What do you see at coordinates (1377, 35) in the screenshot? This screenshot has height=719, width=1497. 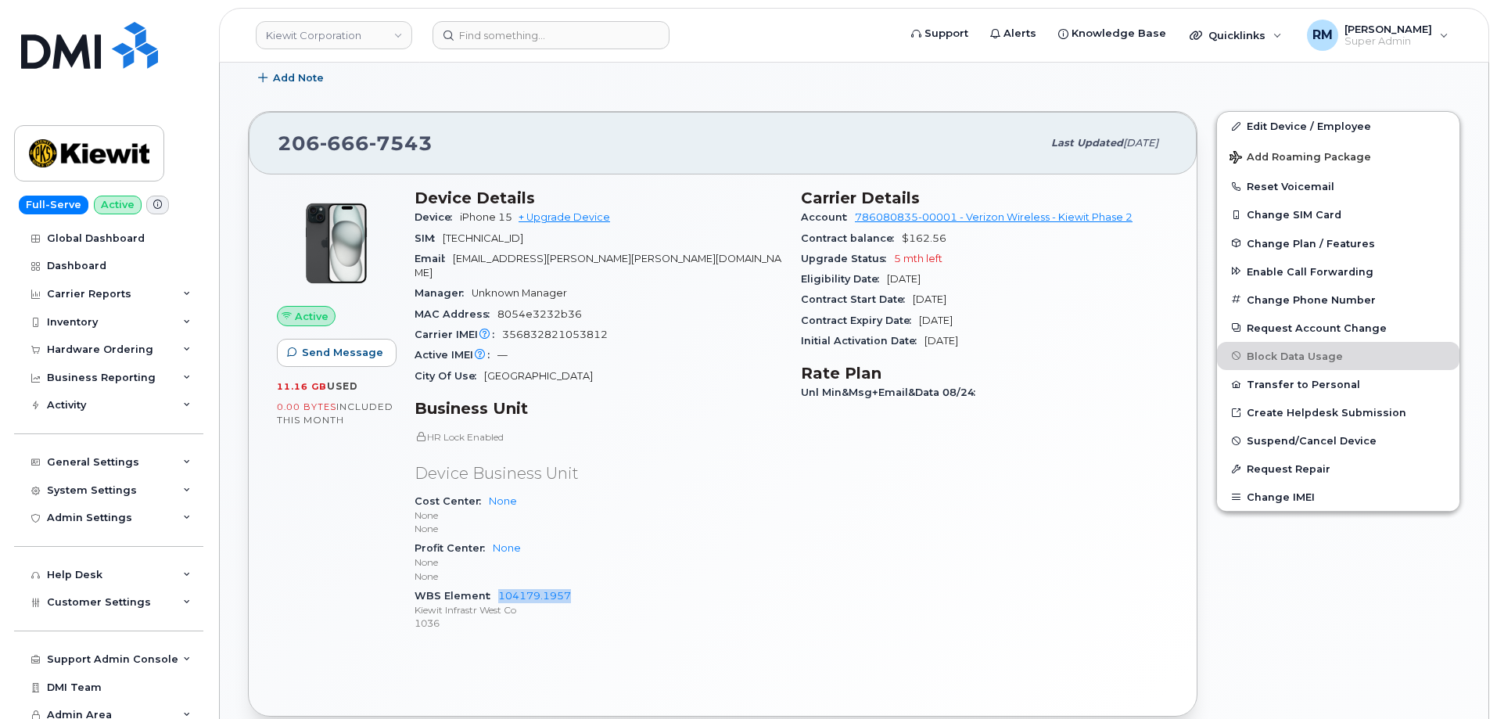 I see `div: Rachel Miller` at bounding box center [1377, 35].